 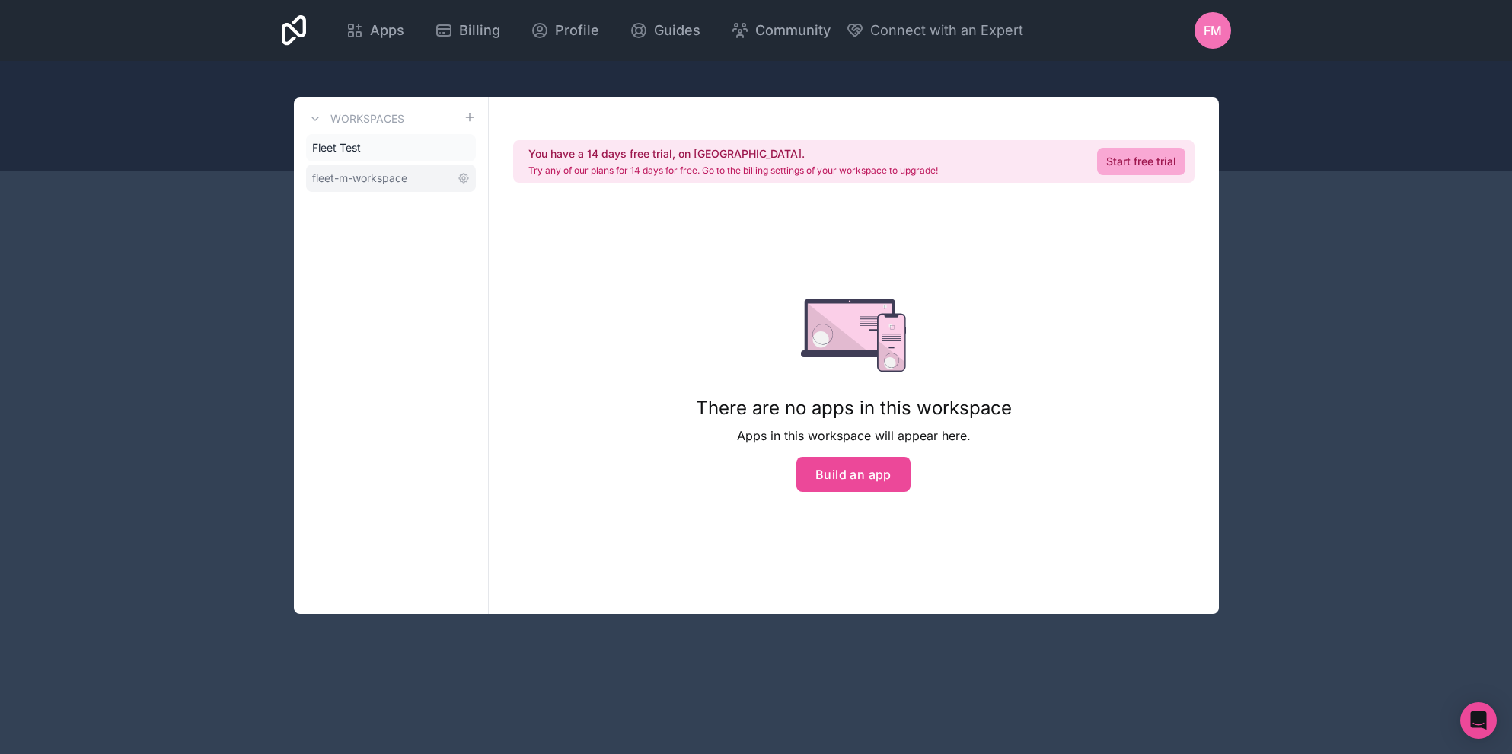 What do you see at coordinates (854, 436) in the screenshot?
I see `p: Apps in this workspace will appear here.` at bounding box center [854, 436].